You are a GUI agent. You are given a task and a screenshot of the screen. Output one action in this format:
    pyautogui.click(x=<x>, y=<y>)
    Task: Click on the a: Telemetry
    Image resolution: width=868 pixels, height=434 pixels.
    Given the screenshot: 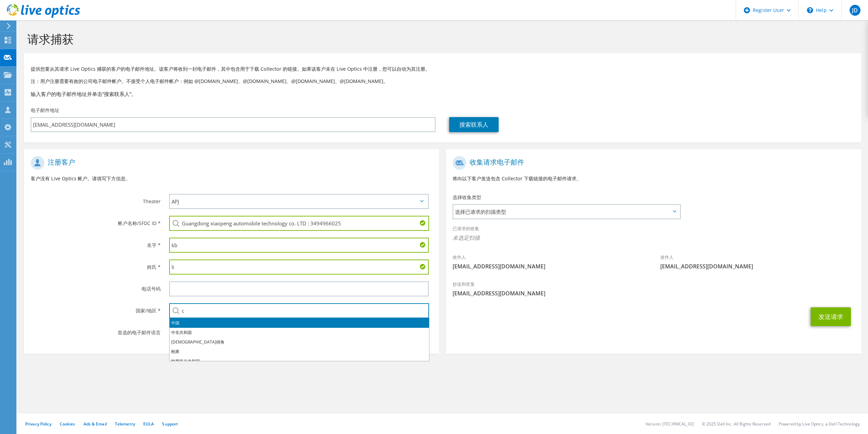 What is the action you would take?
    pyautogui.click(x=125, y=423)
    